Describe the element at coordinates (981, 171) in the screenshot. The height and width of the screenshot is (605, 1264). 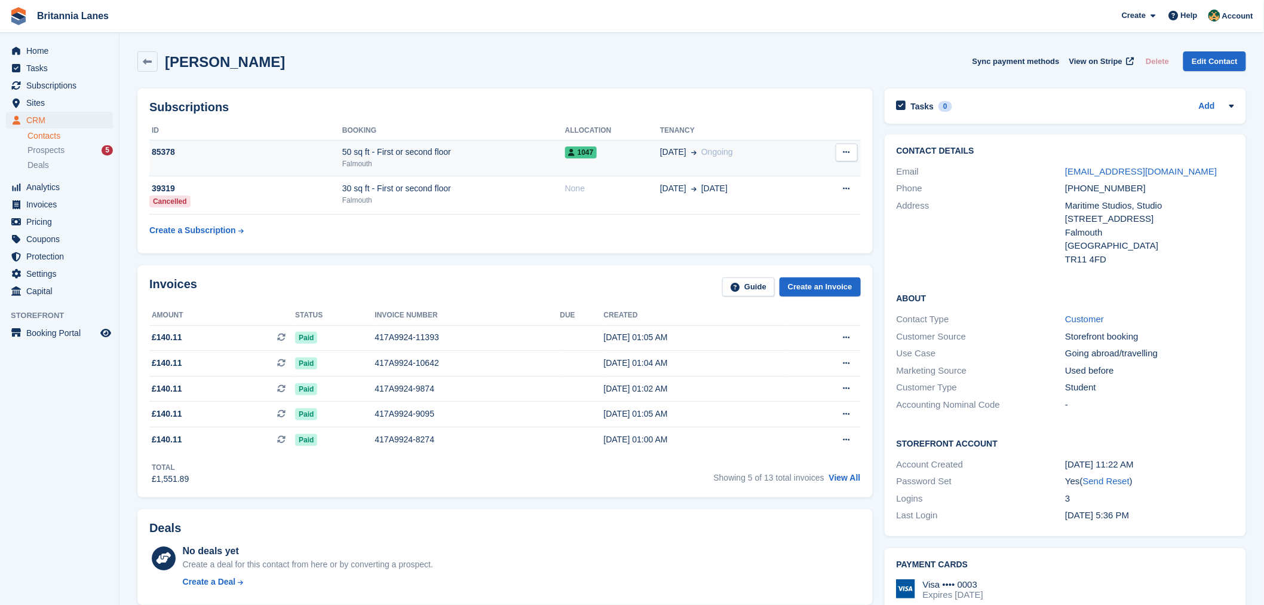
I see `div: Email` at that location.